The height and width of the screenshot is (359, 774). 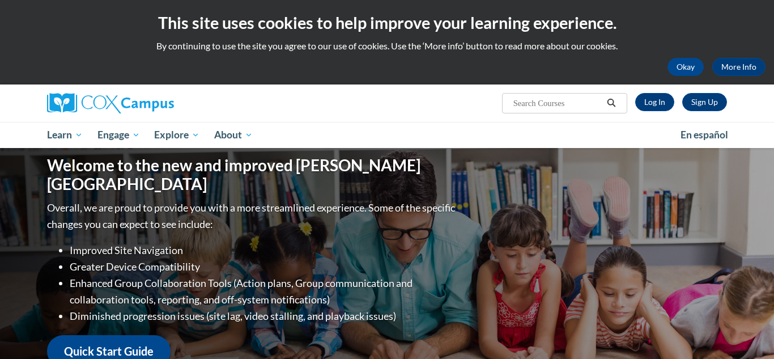 What do you see at coordinates (65, 135) in the screenshot?
I see `a: Learn` at bounding box center [65, 135].